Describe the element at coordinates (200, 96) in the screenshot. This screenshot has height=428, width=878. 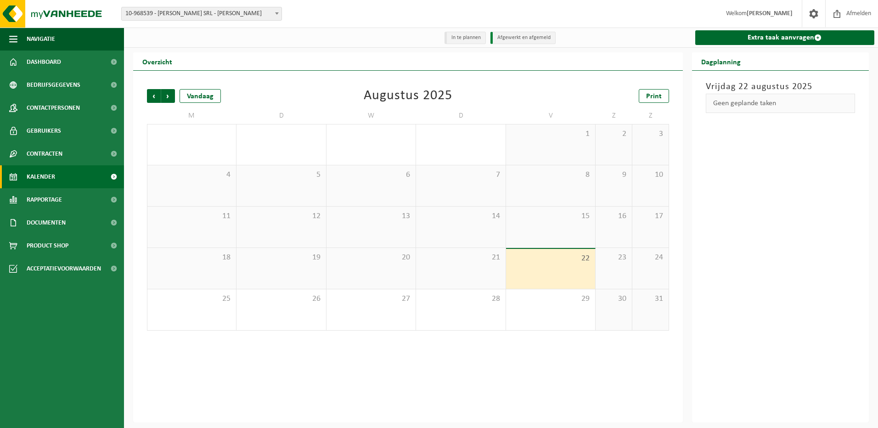
I see `div: Vandaag` at that location.